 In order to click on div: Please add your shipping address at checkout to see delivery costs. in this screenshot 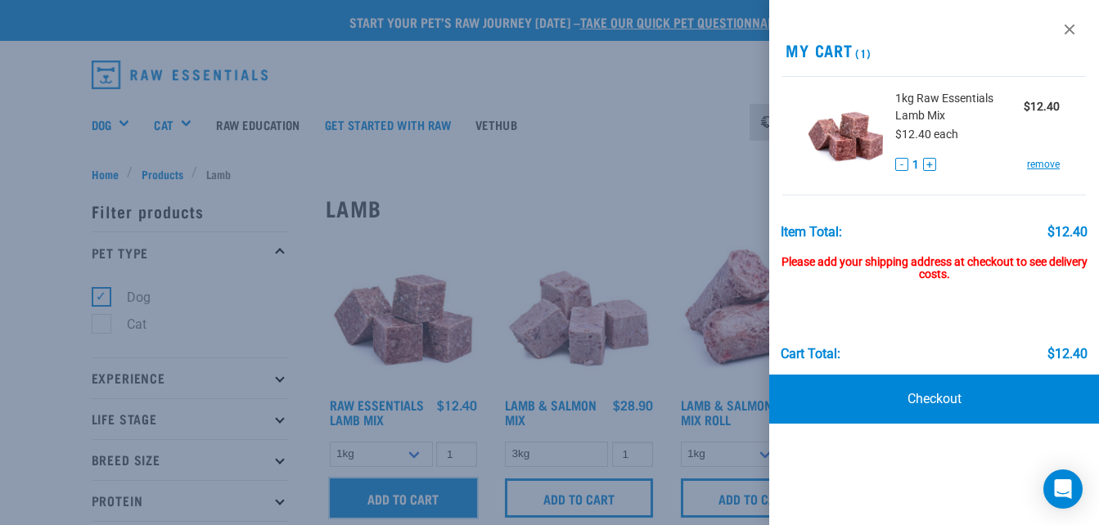, I will do `click(934, 261)`.